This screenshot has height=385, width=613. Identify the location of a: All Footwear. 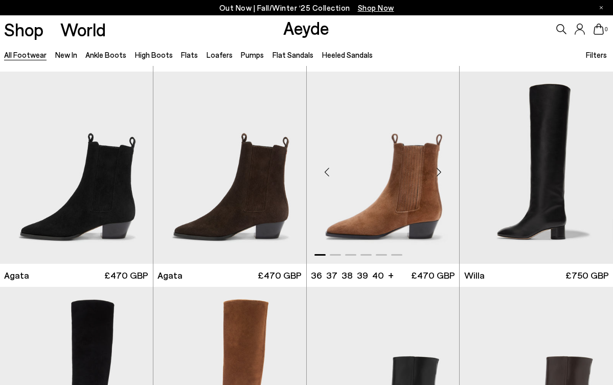
(25, 55).